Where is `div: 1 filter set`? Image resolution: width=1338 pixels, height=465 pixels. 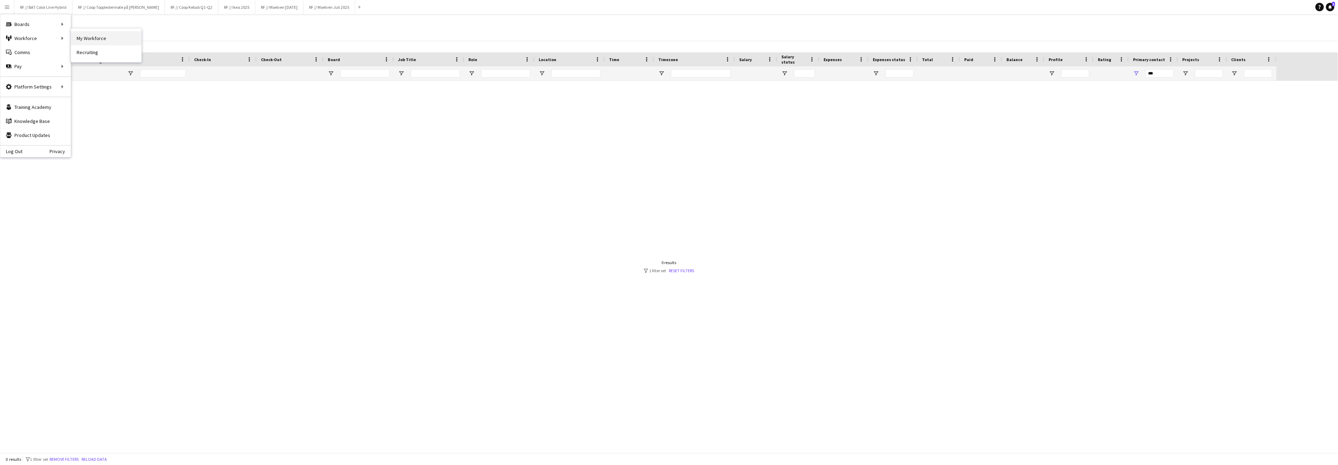 div: 1 filter set is located at coordinates (669, 271).